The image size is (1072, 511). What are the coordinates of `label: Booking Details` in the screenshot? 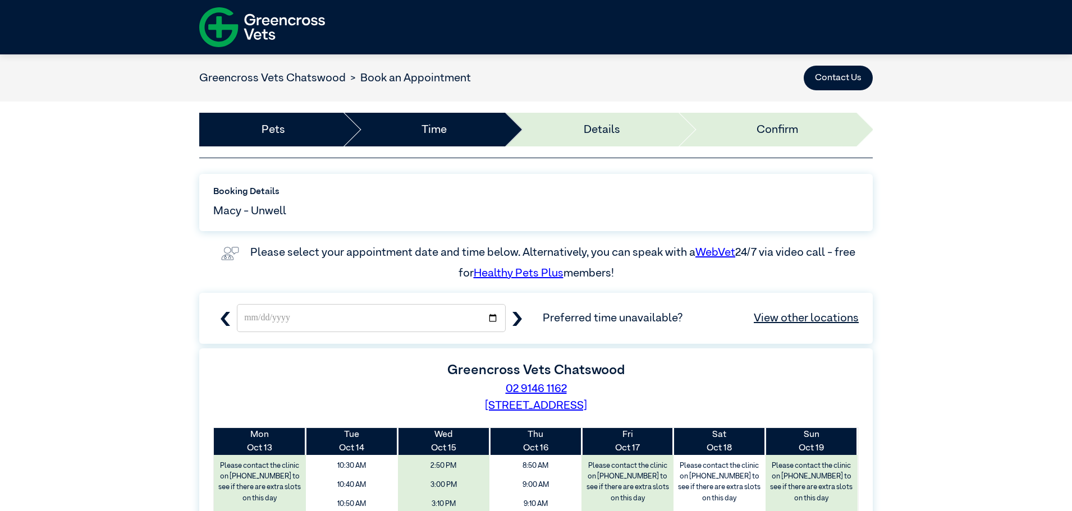 It's located at (536, 192).